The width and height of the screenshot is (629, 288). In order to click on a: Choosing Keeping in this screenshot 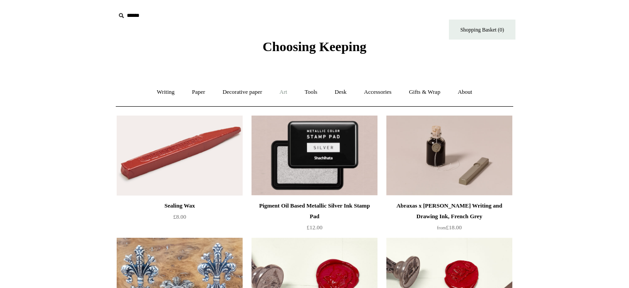, I will do `click(315, 49)`.